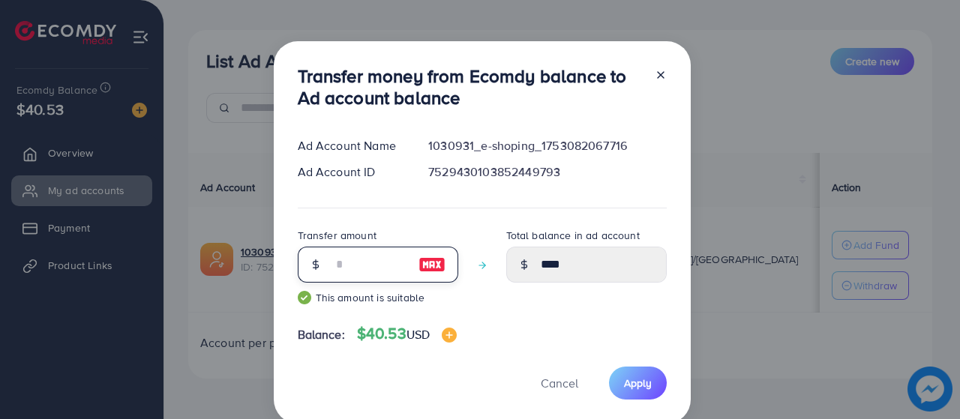 The height and width of the screenshot is (419, 960). I want to click on span: Balance:, so click(321, 334).